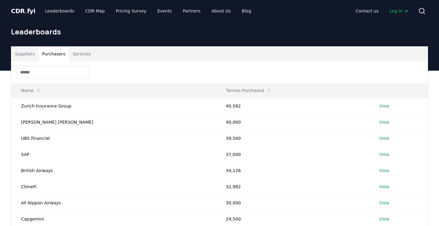 This screenshot has width=439, height=226. I want to click on a: Contact us, so click(367, 11).